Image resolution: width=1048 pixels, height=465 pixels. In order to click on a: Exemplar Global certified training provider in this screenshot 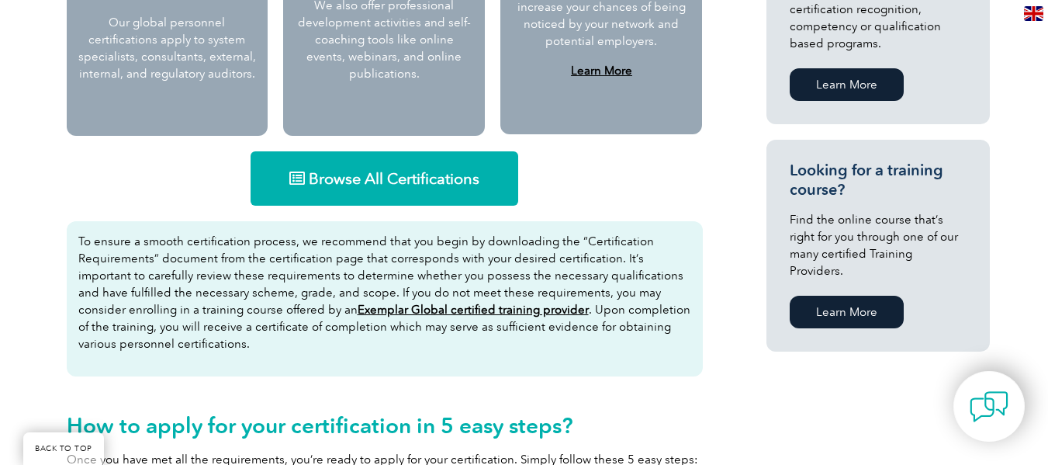, I will do `click(473, 309)`.